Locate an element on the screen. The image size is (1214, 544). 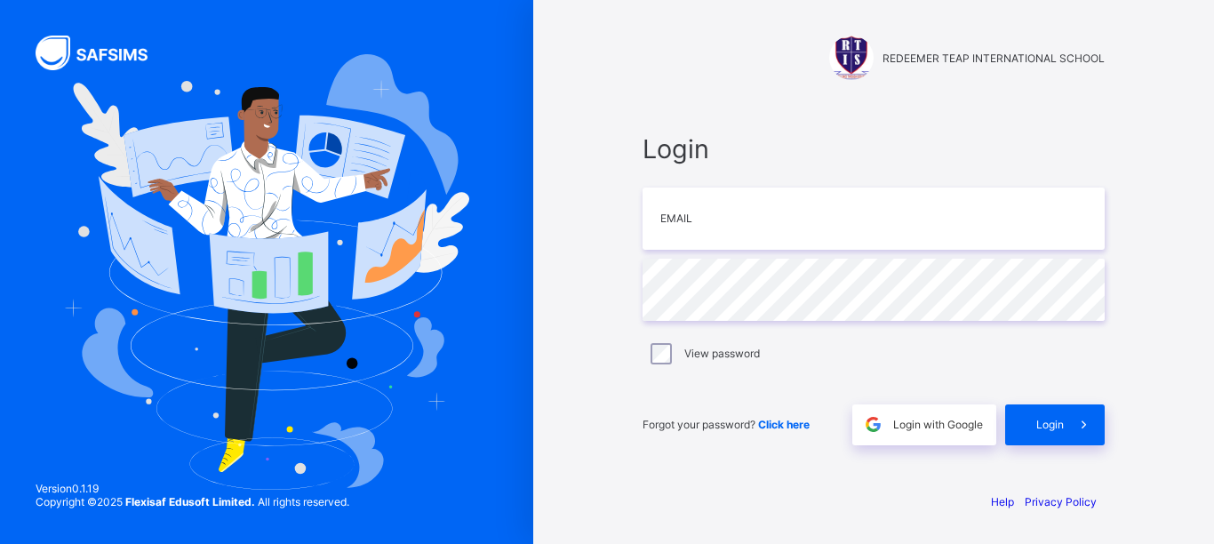
span: Login with Google is located at coordinates (938, 424).